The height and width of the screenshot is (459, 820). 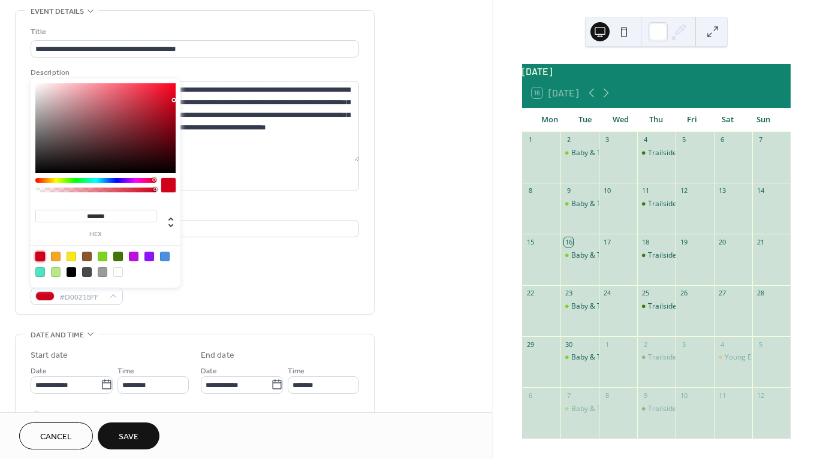 I want to click on div: #000000, so click(x=71, y=272).